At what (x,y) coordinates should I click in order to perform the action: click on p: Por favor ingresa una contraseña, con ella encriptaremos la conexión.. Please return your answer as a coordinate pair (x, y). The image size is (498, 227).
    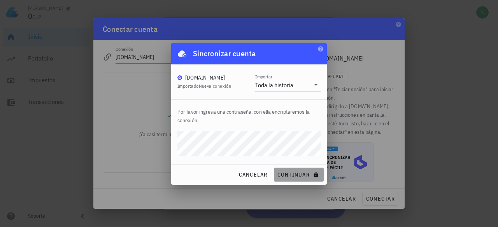
    Looking at the image, I should click on (249, 116).